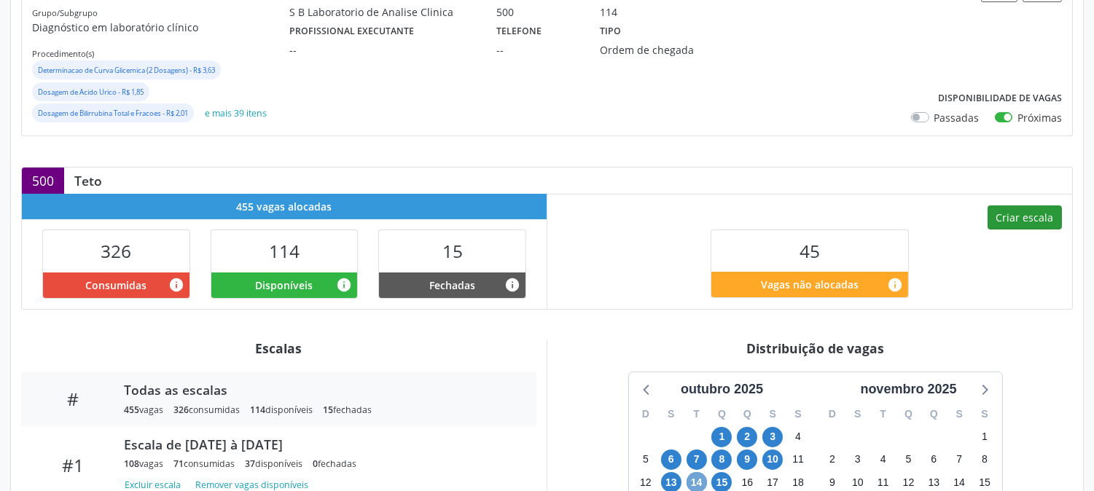 The height and width of the screenshot is (491, 1094). What do you see at coordinates (908, 389) in the screenshot?
I see `div: novembro 2025` at bounding box center [908, 389].